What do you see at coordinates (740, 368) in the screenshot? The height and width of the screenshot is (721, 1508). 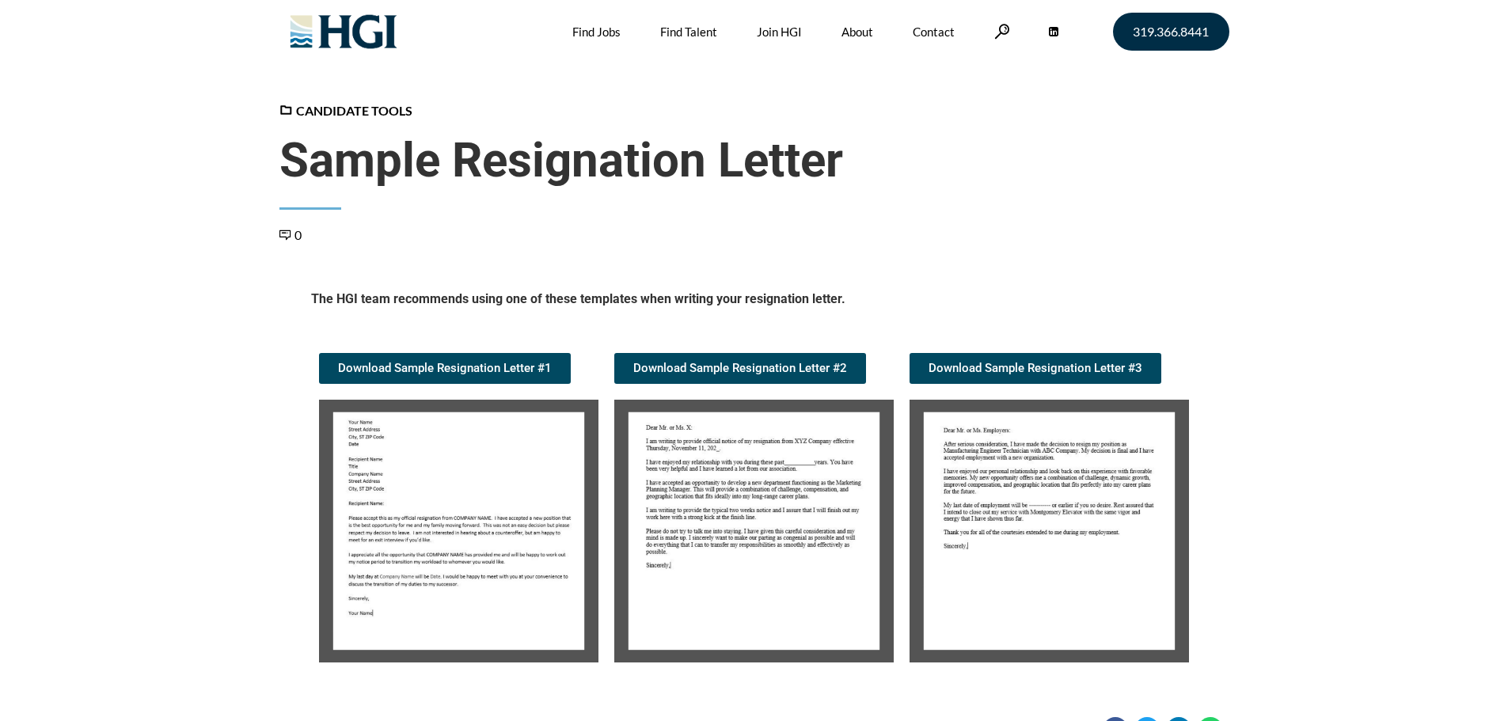 I see `a: Download Sample Resignation Letter #2` at bounding box center [740, 368].